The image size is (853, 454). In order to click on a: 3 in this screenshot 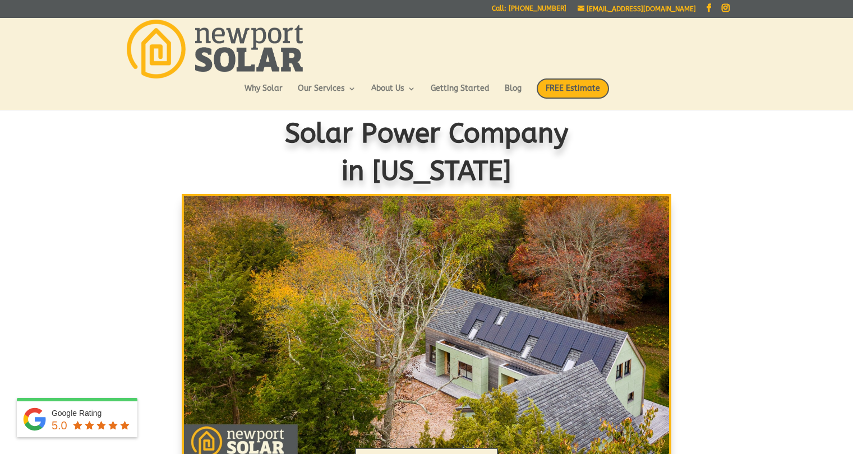, I will do `click(430, 448)`.